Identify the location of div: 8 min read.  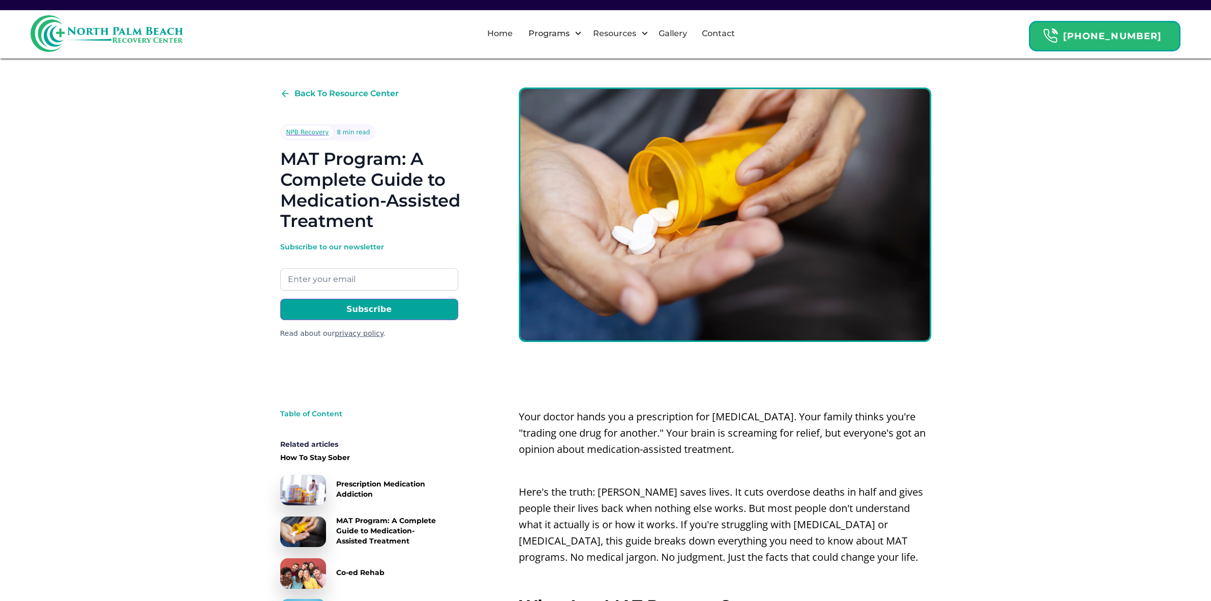
(353, 132).